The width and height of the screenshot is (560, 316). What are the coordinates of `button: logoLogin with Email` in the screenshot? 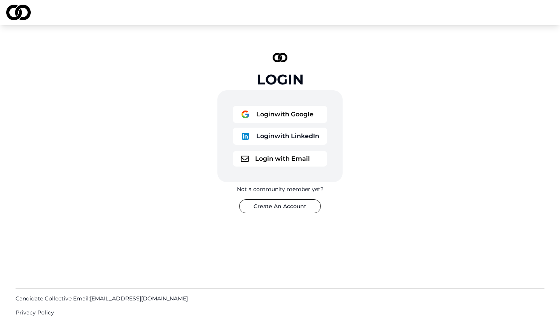 It's located at (280, 159).